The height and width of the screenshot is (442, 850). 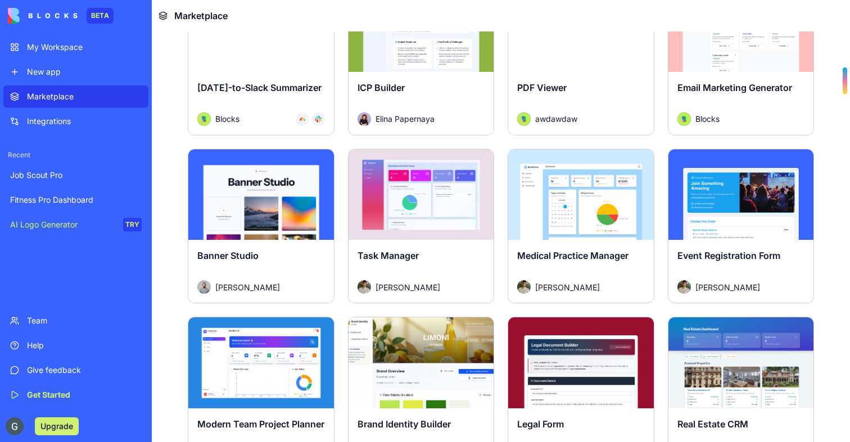 I want to click on div: Job Scout Pro, so click(x=76, y=175).